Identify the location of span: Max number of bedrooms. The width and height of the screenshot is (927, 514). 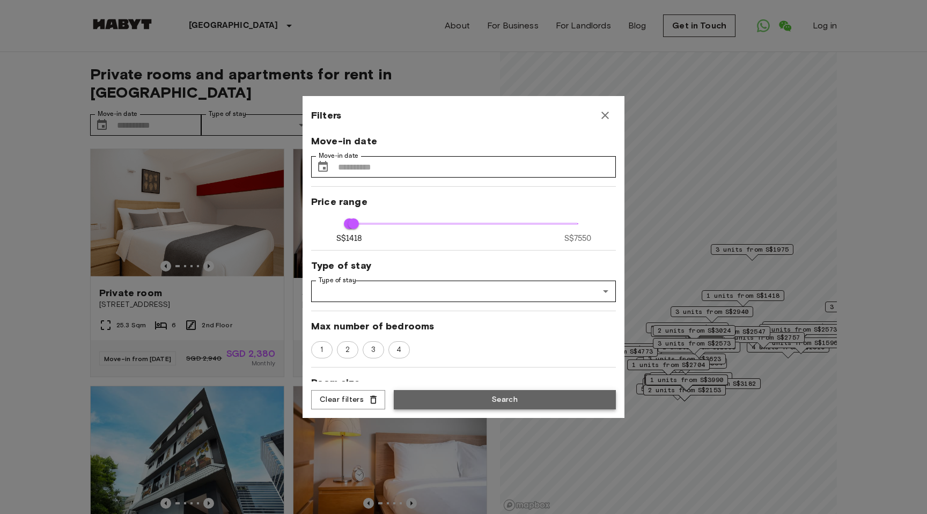
(463, 326).